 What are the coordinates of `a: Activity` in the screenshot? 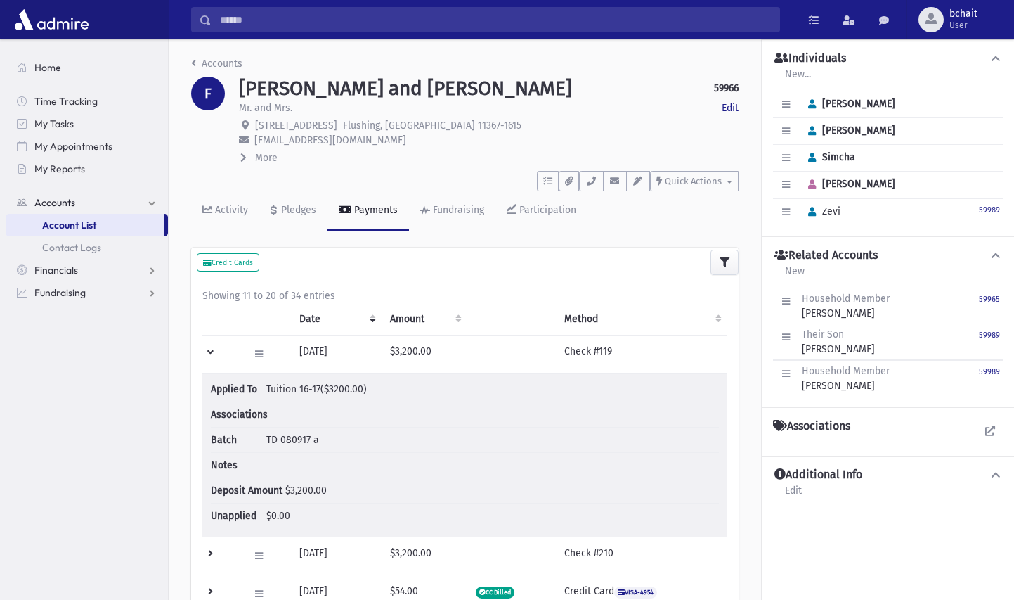 It's located at (225, 211).